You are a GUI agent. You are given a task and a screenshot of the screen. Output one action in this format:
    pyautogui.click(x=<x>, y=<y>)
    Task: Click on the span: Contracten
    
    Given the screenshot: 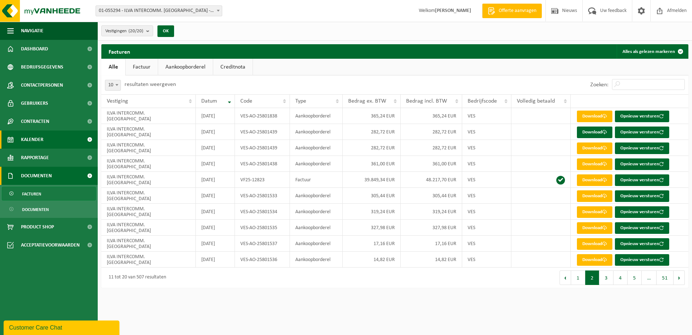 What is the action you would take?
    pyautogui.click(x=35, y=121)
    